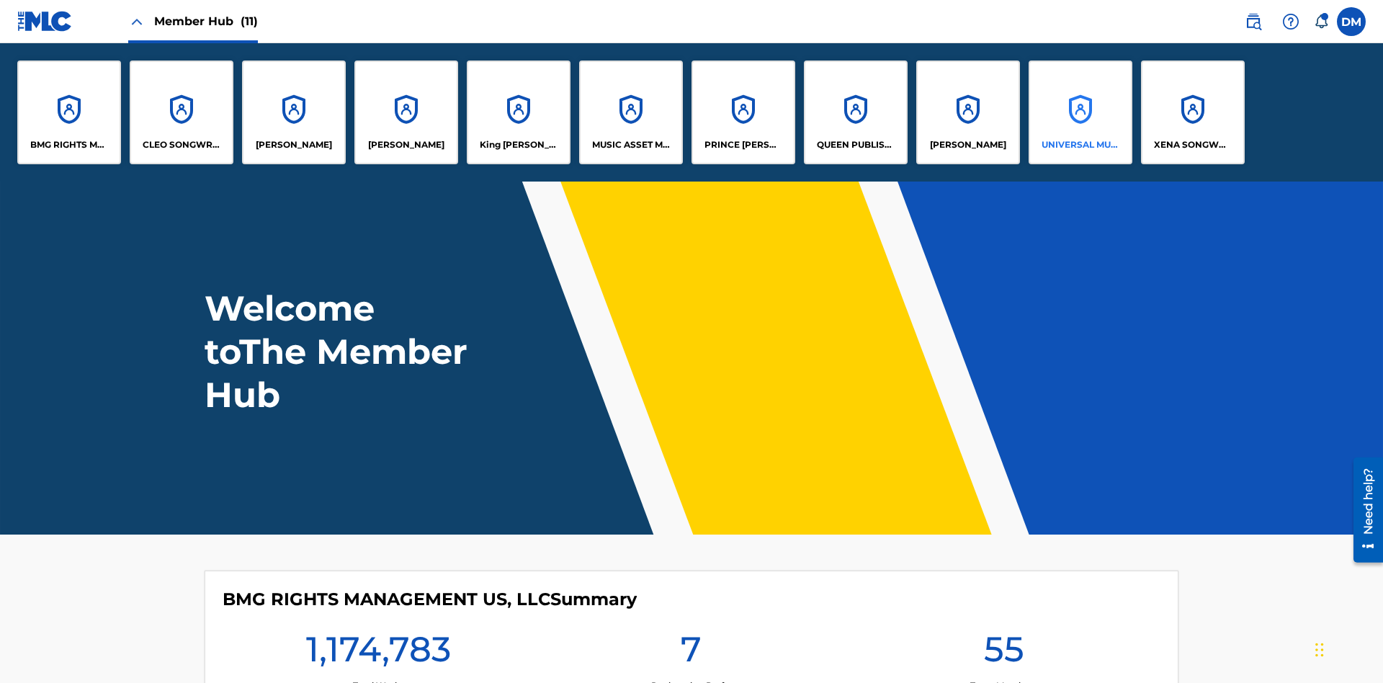  I want to click on p: BMG RIGHTS MANAGEMENT US, LLC, so click(69, 145).